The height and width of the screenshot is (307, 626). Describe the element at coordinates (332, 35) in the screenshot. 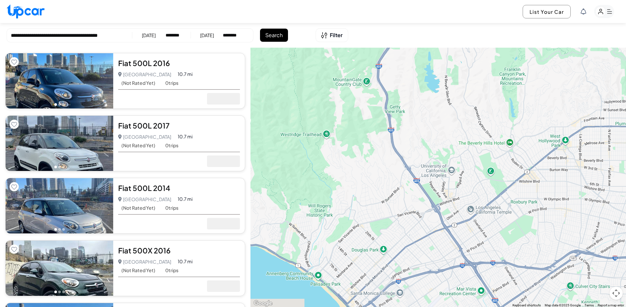

I see `button: Open filters` at that location.